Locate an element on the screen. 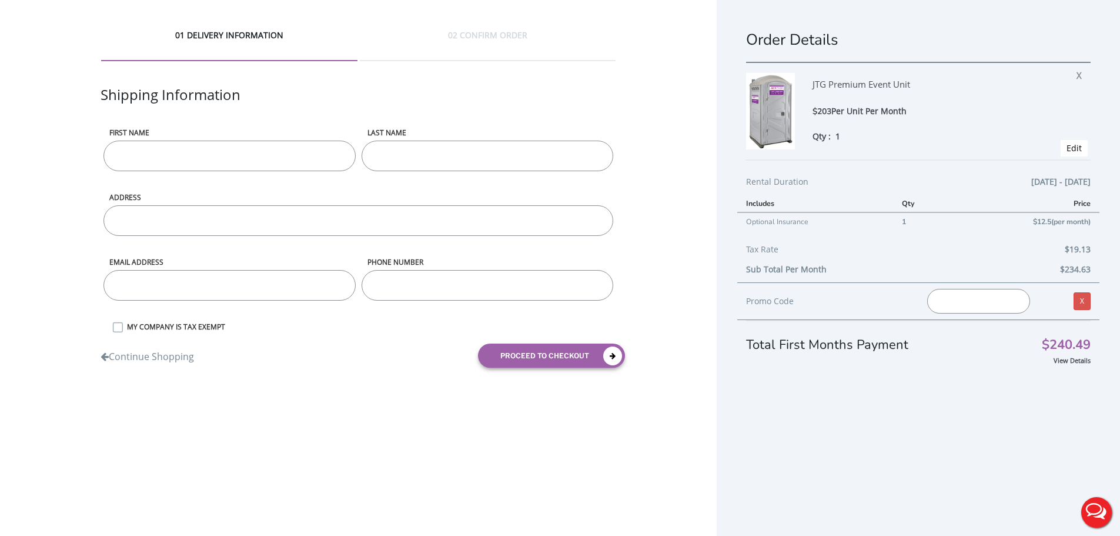  label: LAST NAME is located at coordinates (487, 132).